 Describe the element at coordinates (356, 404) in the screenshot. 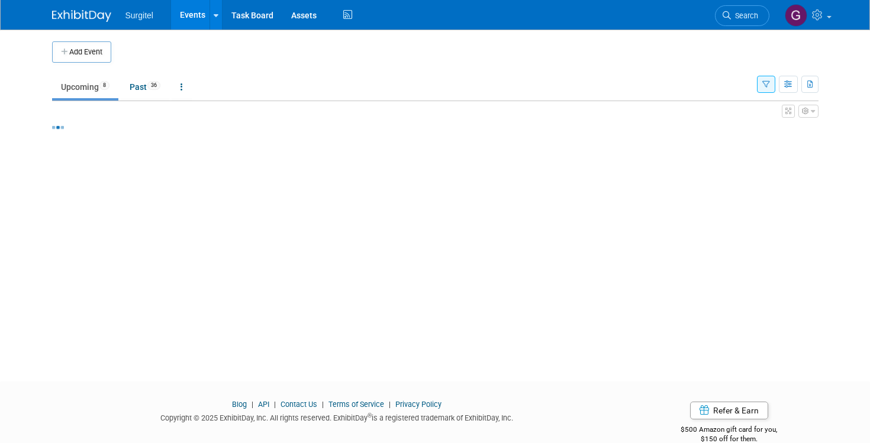

I see `a: Terms of Service` at that location.